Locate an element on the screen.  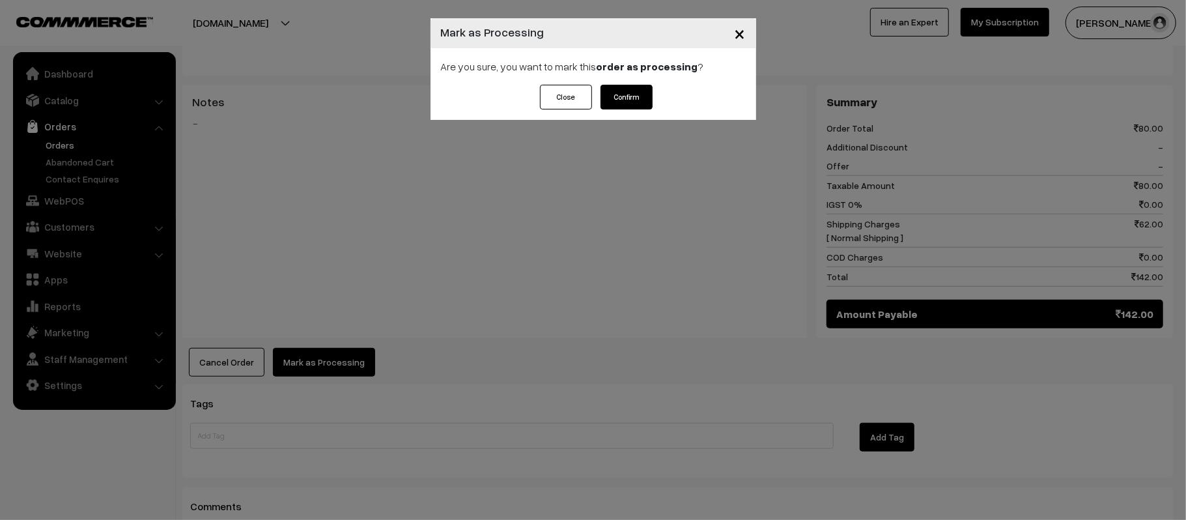
strong: order as processing is located at coordinates (647, 66).